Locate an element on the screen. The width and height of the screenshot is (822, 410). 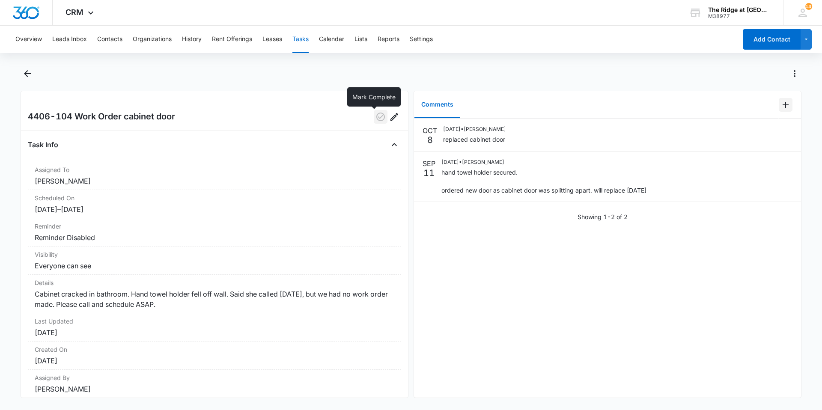
button: Rent Offerings is located at coordinates (232, 39).